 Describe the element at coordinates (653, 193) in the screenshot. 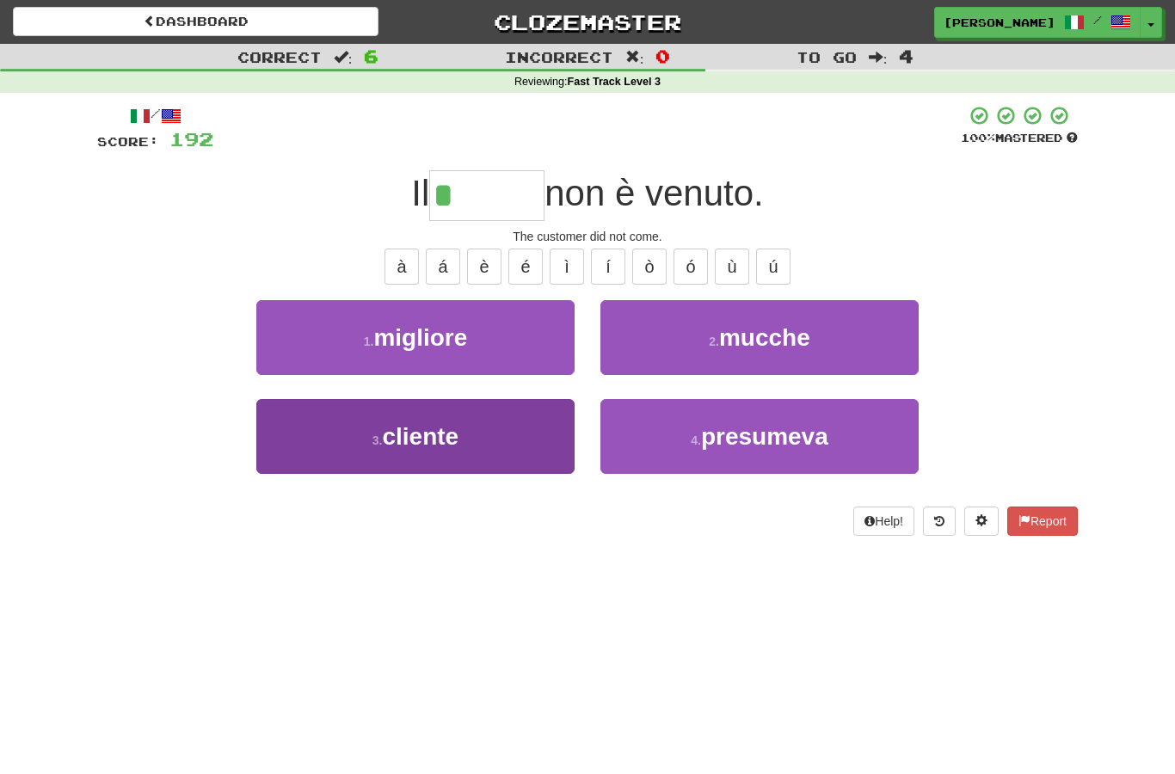

I see `span: non è venuto.` at that location.